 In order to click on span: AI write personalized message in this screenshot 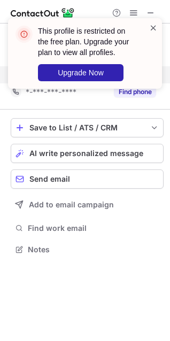, I will do `click(86, 153)`.